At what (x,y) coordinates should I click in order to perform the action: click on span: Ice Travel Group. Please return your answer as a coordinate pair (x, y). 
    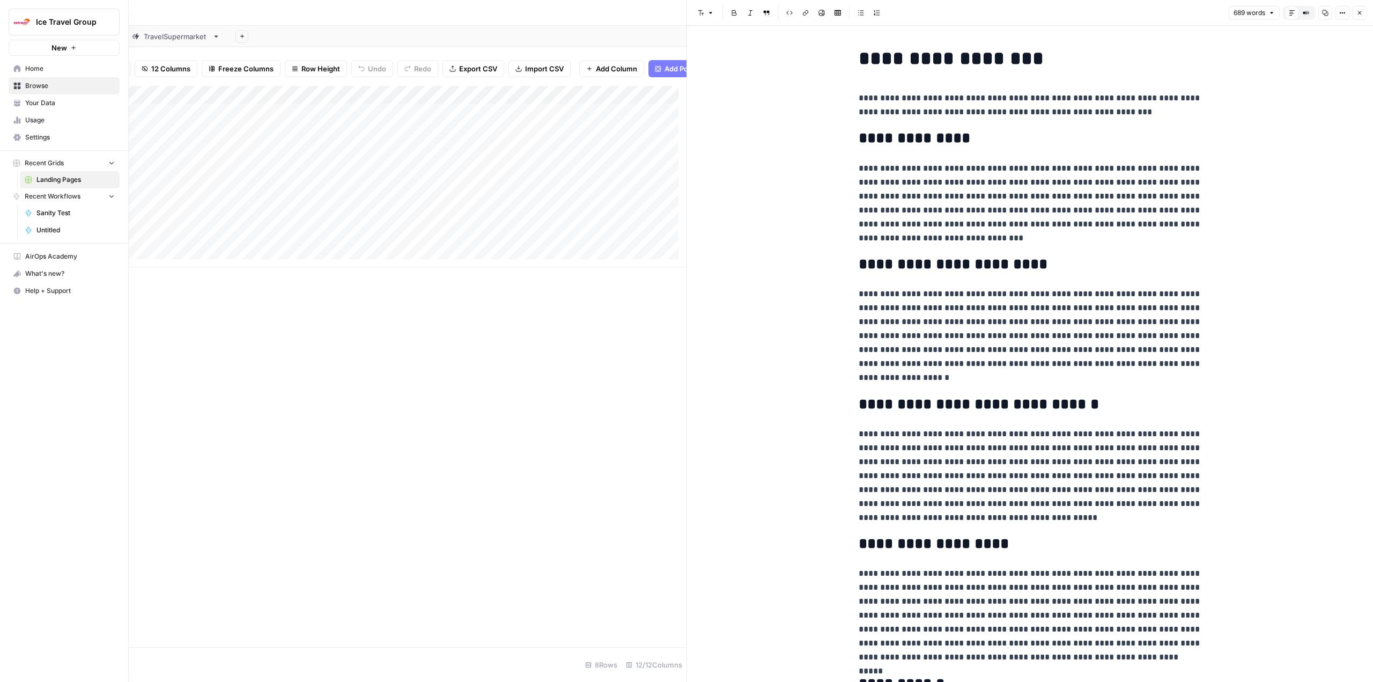
    Looking at the image, I should click on (68, 22).